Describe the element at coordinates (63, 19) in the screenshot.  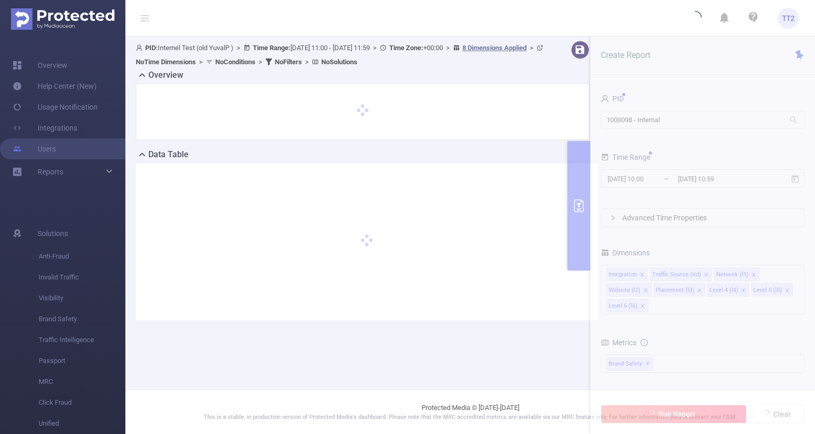
I see `img: Protected Media` at that location.